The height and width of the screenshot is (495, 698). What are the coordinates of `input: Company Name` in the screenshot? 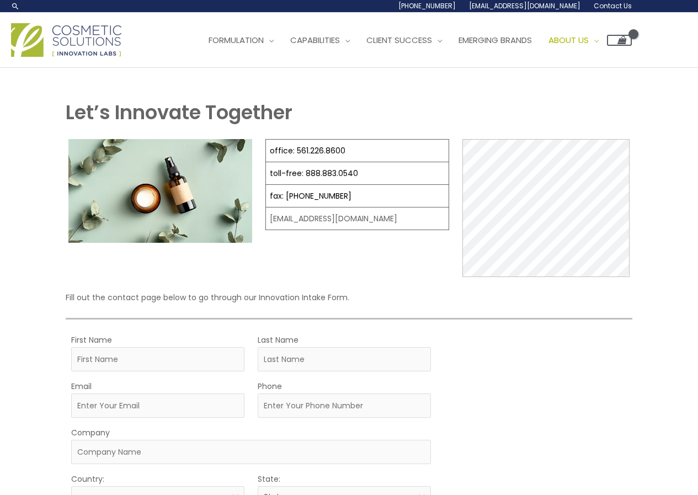 It's located at (251, 452).